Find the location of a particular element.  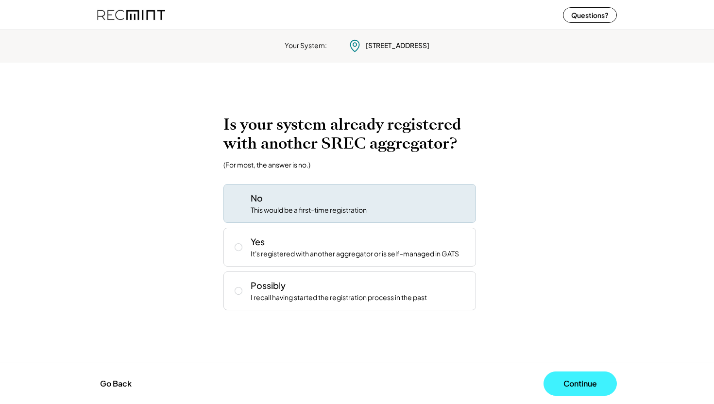

div: No is located at coordinates (256, 198).